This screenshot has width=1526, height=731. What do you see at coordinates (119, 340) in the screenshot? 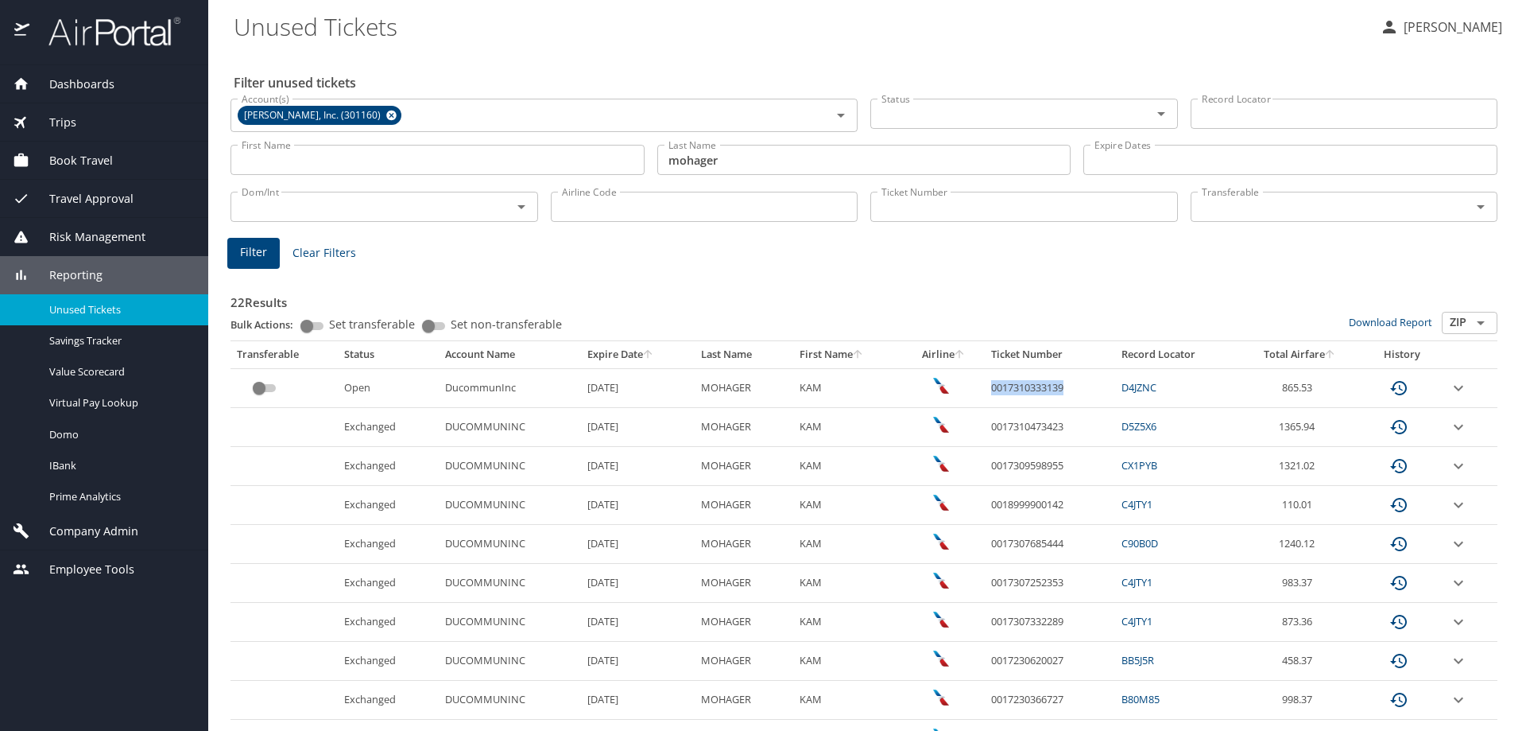
I see `span: Savings Tracker` at bounding box center [119, 340].